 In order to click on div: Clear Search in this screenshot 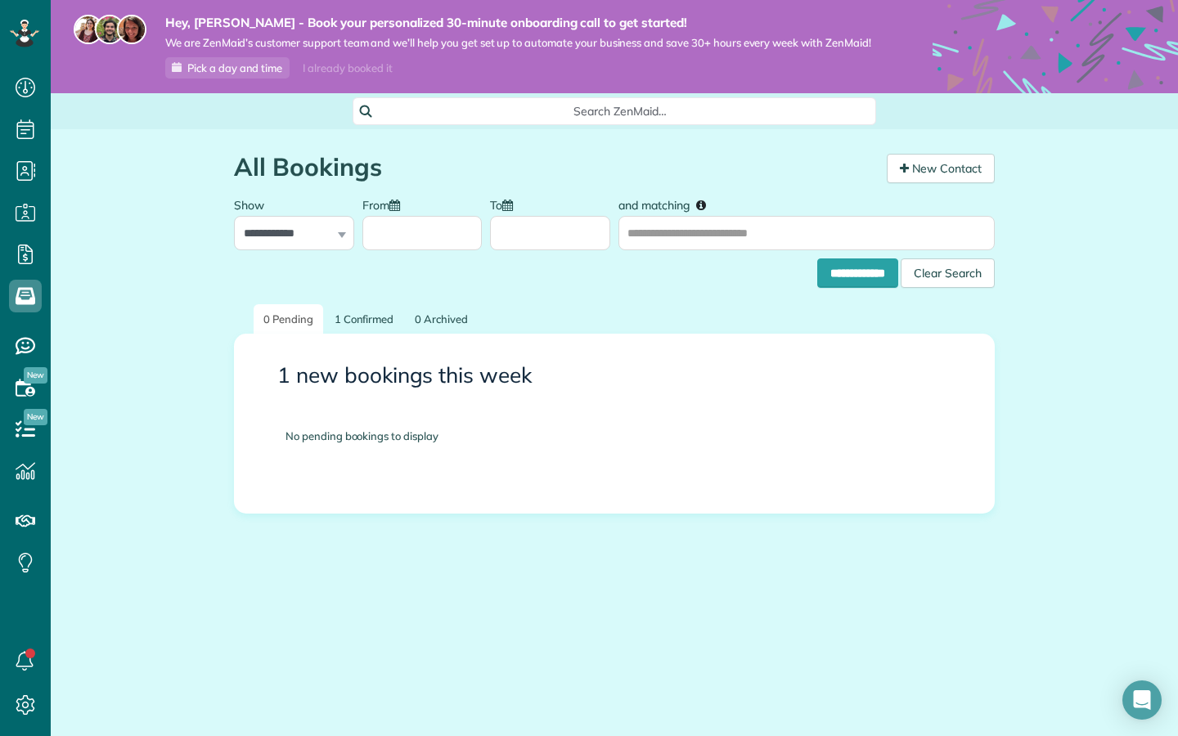, I will do `click(947, 273)`.